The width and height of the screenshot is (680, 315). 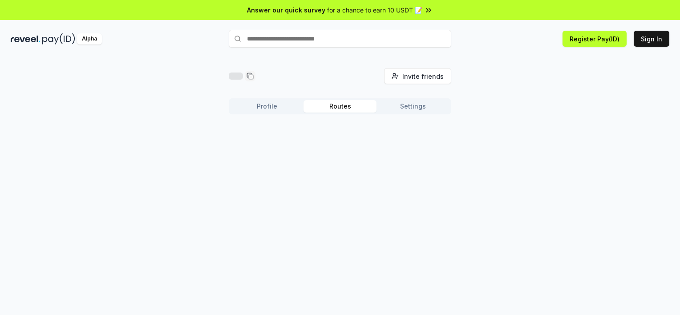 I want to click on button: Settings, so click(x=413, y=106).